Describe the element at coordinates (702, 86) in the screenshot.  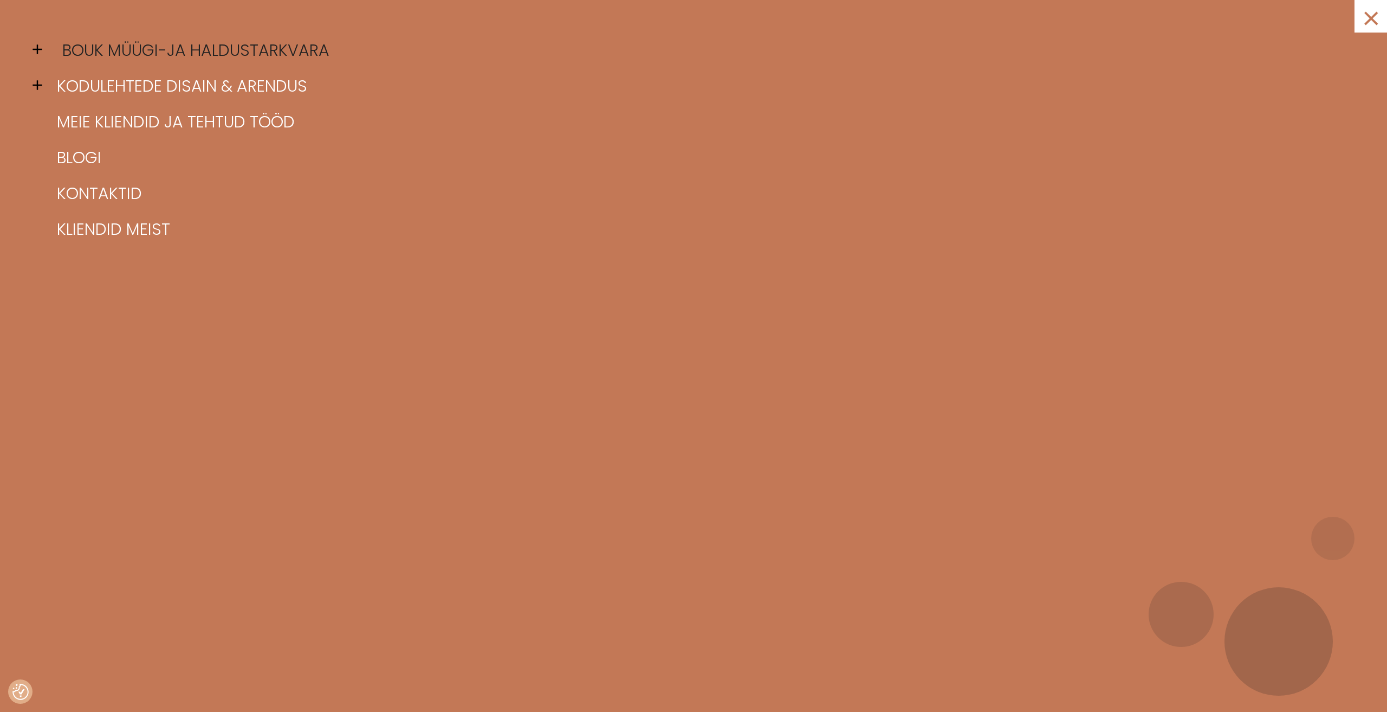
I see `a: Kodulehtede disain & arendus` at that location.